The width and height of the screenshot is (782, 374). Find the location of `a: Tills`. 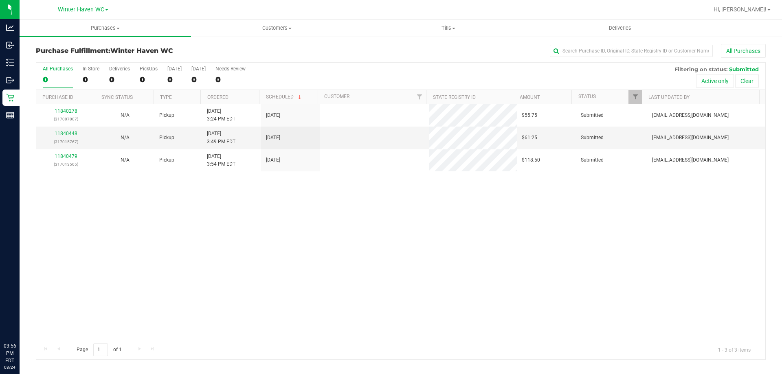

a: Tills is located at coordinates (448, 28).